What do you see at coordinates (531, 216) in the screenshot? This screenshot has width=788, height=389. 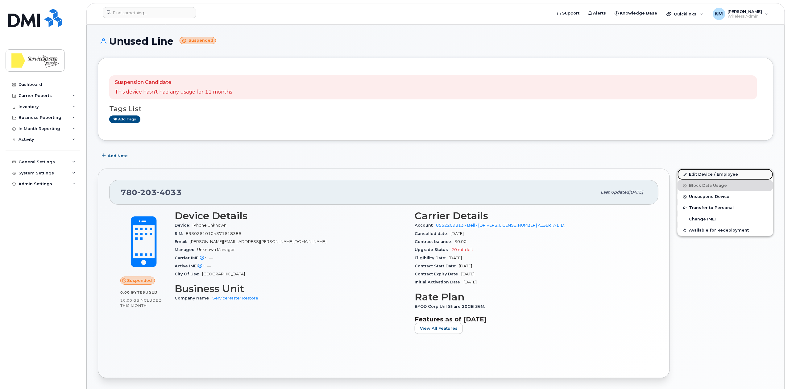 I see `h3: Carrier Details` at bounding box center [531, 216].